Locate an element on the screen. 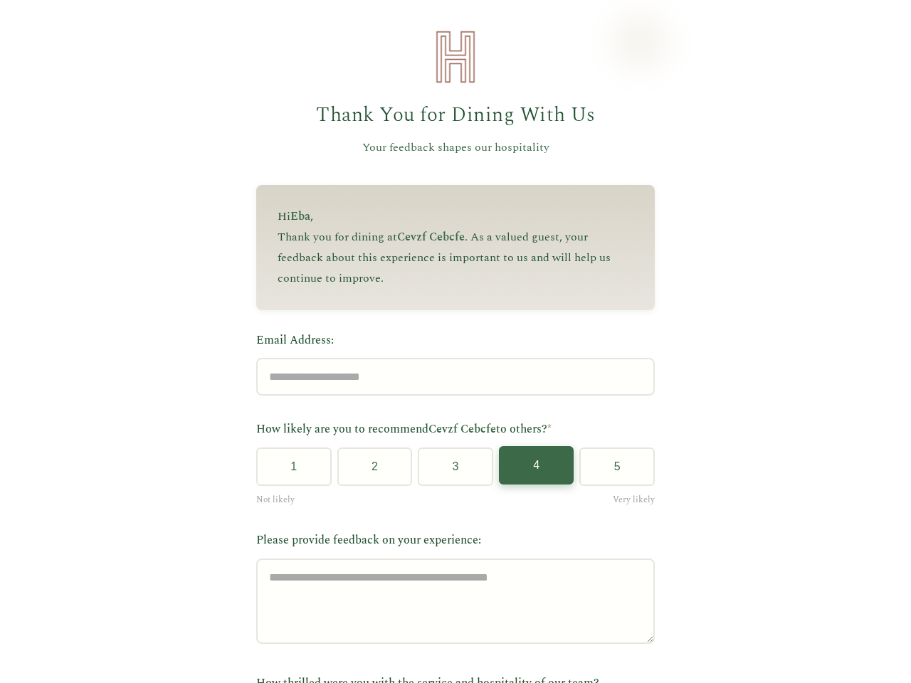 The width and height of the screenshot is (911, 683). button: 4 is located at coordinates (537, 466).